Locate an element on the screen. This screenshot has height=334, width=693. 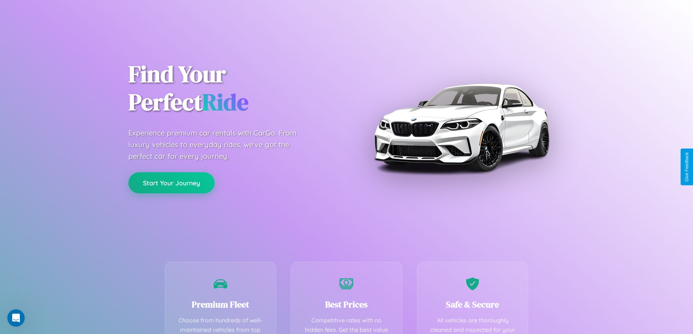
h3: Best Prices is located at coordinates (346, 305).